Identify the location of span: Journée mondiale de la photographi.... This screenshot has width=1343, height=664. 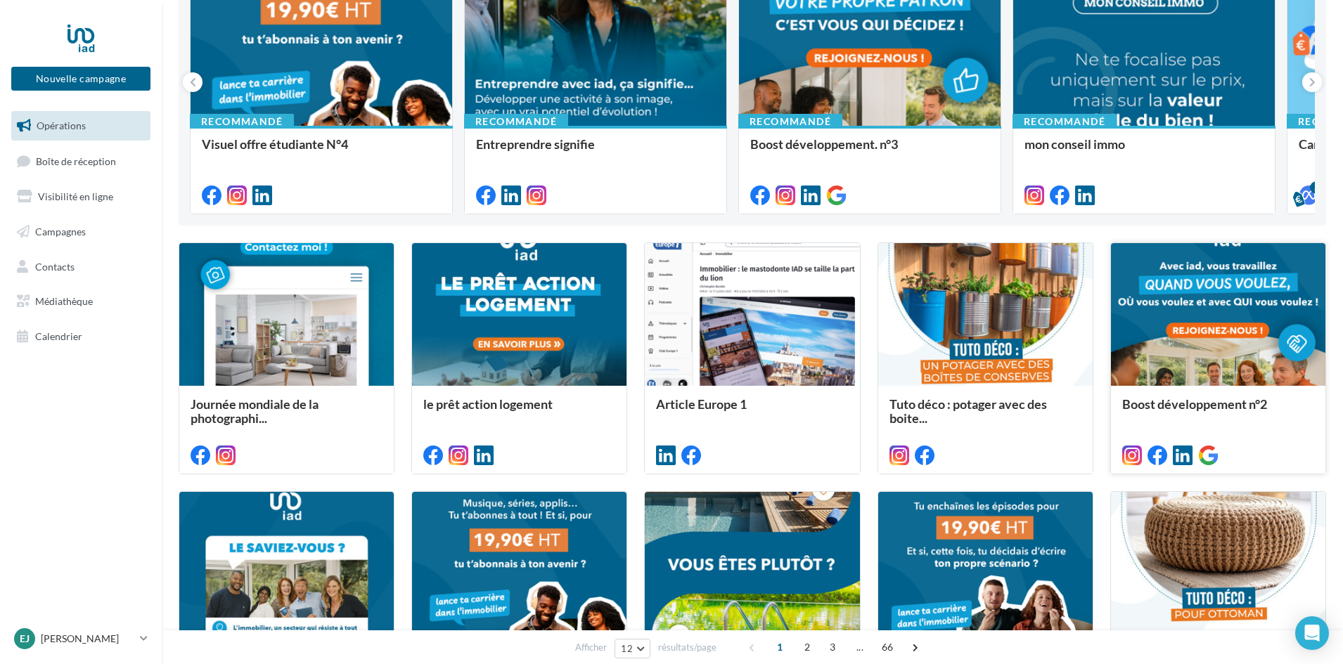
(255, 411).